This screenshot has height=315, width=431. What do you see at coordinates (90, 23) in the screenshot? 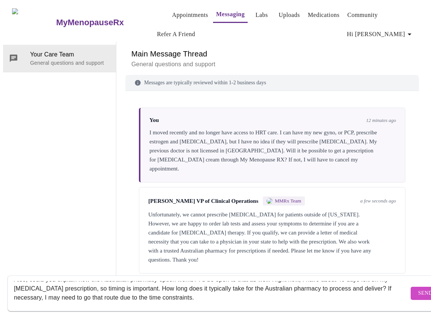
I see `h3: MyMenopauseRx` at bounding box center [90, 23].